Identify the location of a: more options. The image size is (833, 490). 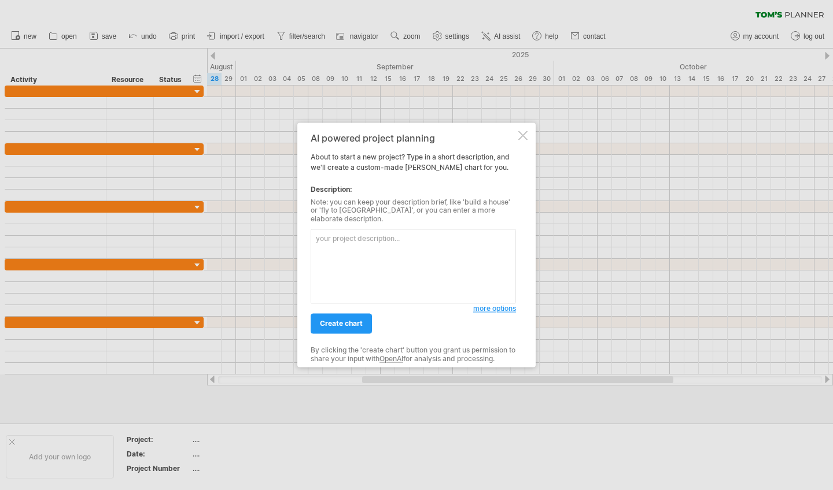
(494, 309).